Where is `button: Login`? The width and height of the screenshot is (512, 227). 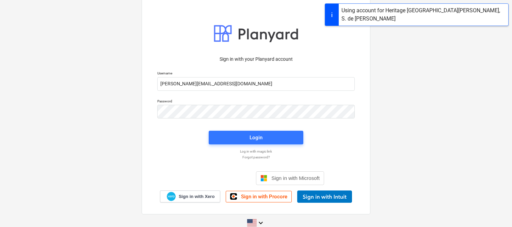
button: Login is located at coordinates (256, 137).